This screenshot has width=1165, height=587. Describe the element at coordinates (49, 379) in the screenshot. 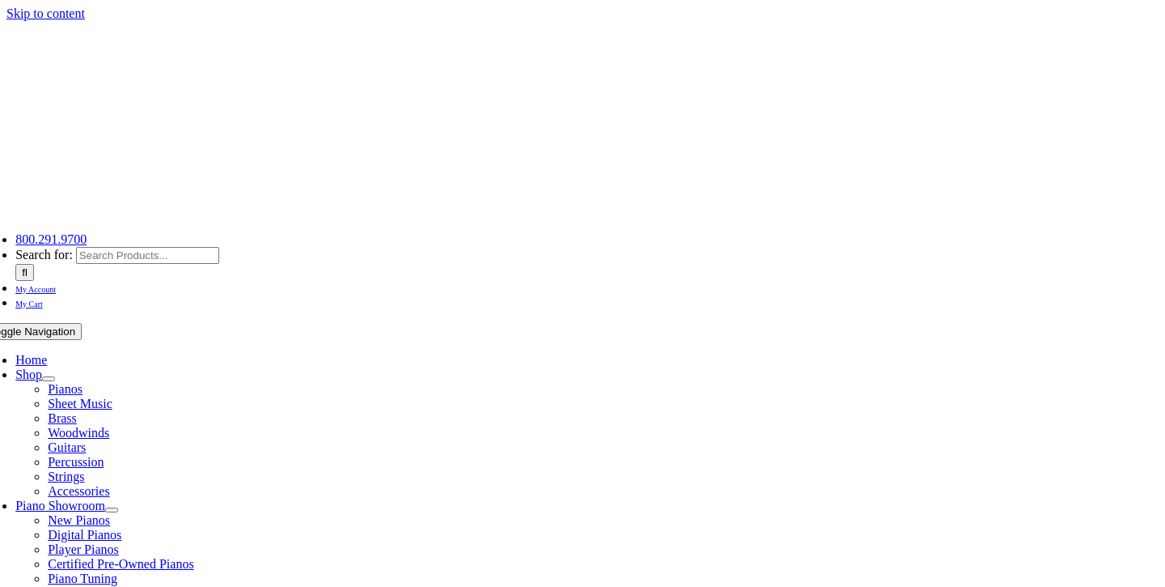

I see `button: Open submenu of Shop` at that location.